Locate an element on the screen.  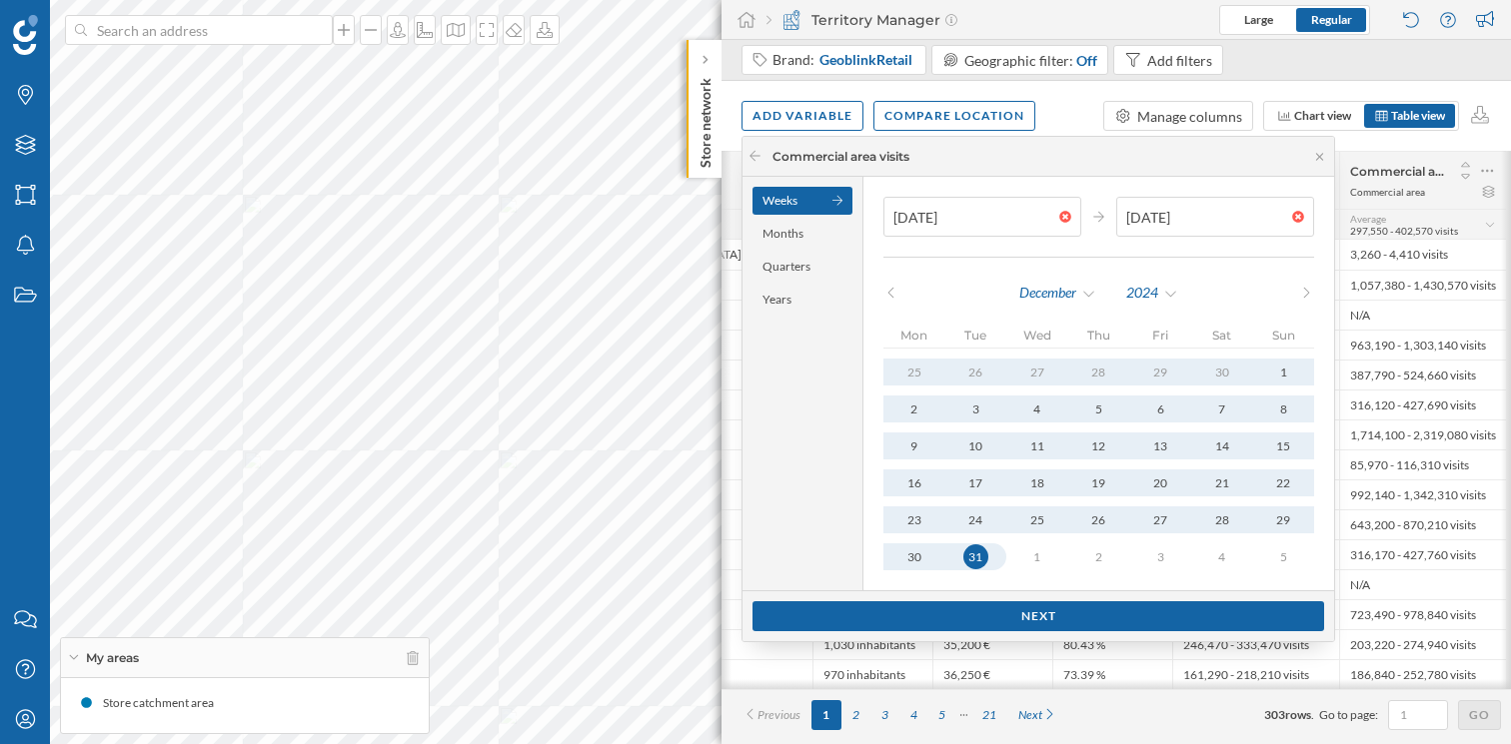
span: Go to page: is located at coordinates (1348, 716).